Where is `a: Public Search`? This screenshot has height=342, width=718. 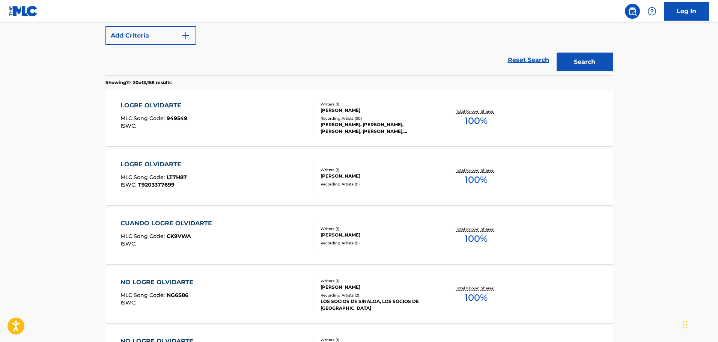
a: Public Search is located at coordinates (633, 11).